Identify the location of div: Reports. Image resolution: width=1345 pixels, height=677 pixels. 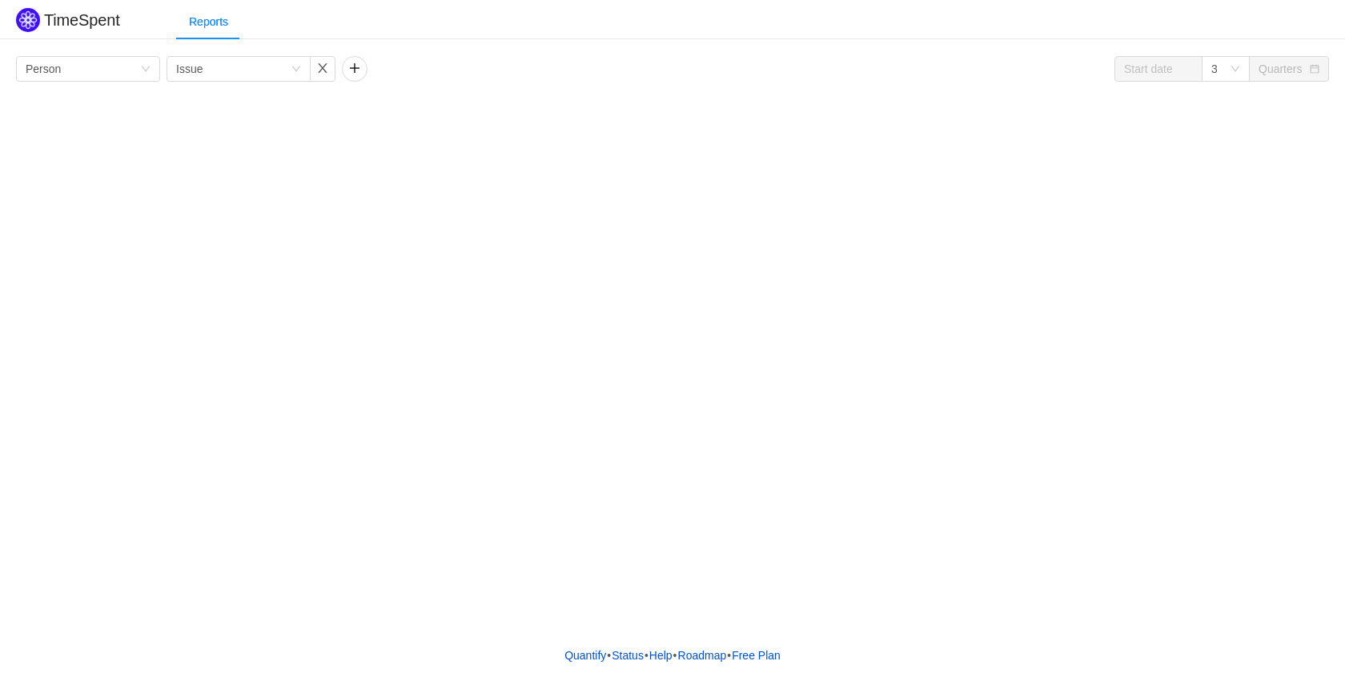
(208, 22).